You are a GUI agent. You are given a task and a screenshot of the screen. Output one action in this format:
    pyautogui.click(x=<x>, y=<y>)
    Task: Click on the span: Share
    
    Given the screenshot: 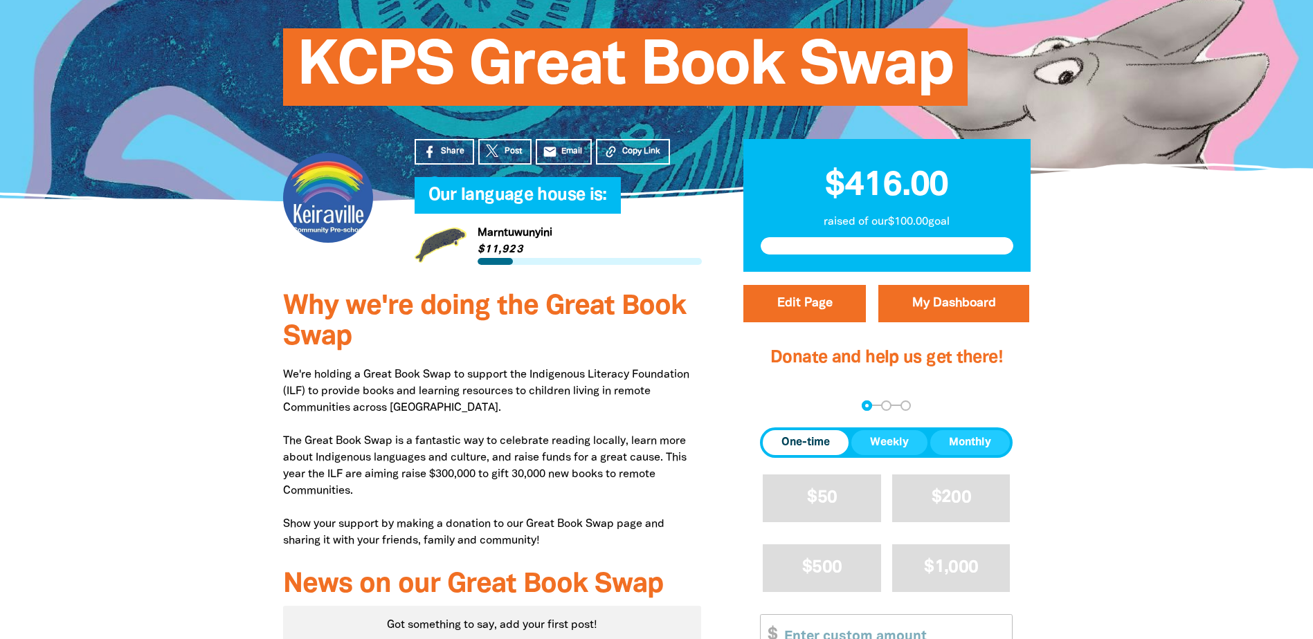 What is the action you would take?
    pyautogui.click(x=453, y=152)
    